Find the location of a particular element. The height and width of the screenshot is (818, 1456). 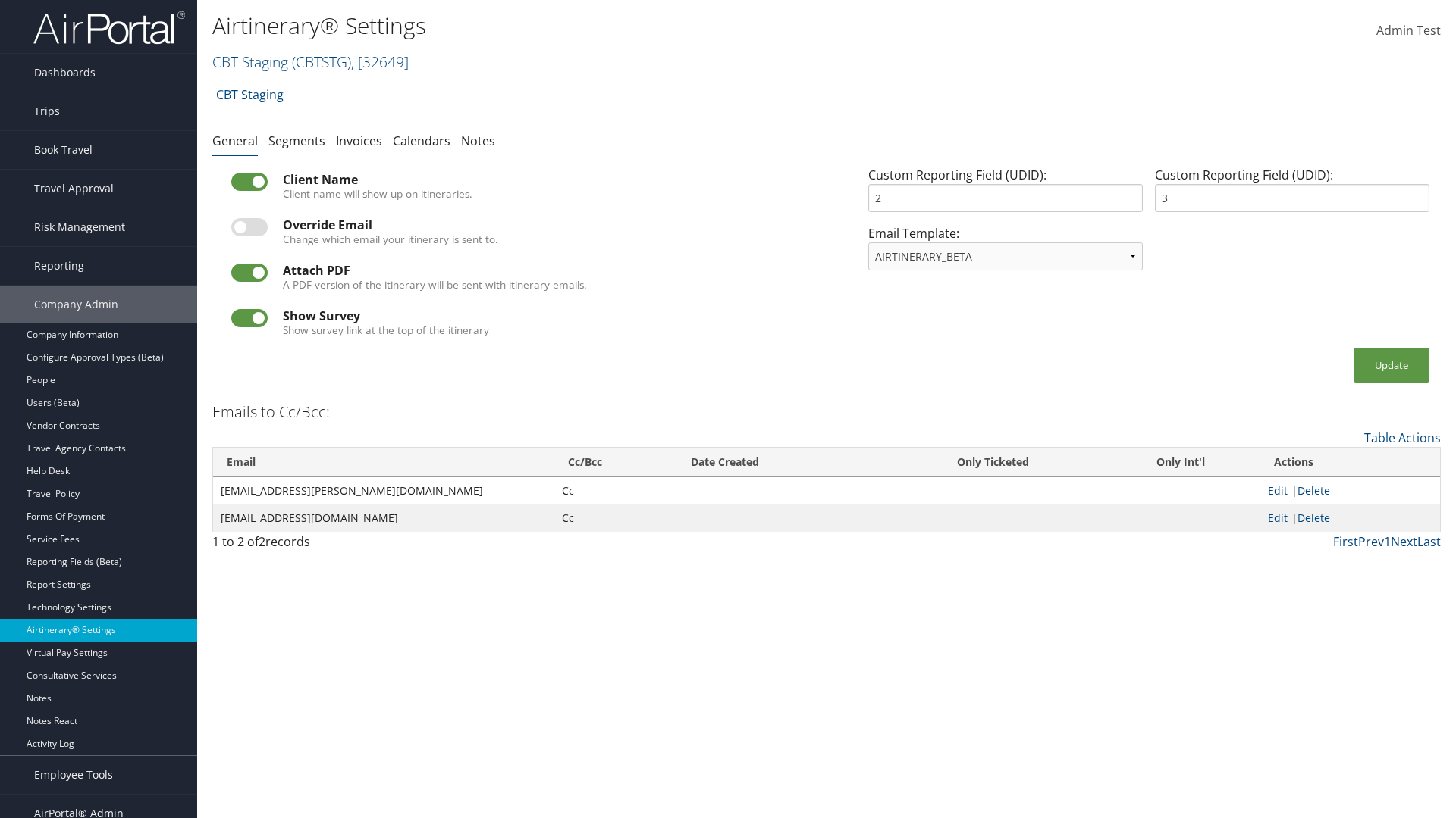

h1: Airtinerary® Settings is located at coordinates (622, 26).